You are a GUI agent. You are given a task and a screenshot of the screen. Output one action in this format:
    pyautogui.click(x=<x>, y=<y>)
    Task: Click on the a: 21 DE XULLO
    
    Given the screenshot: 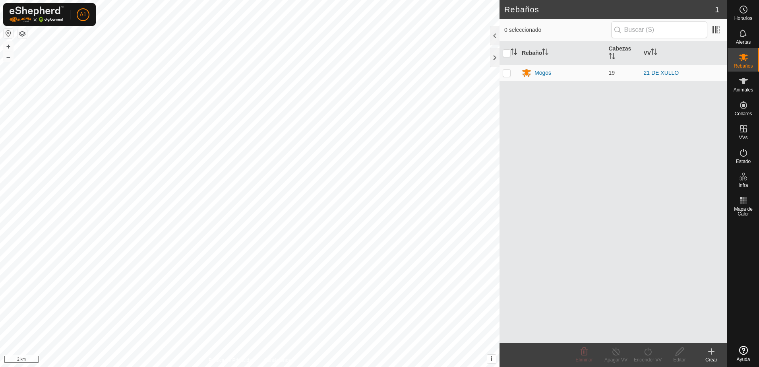 What is the action you would take?
    pyautogui.click(x=661, y=73)
    